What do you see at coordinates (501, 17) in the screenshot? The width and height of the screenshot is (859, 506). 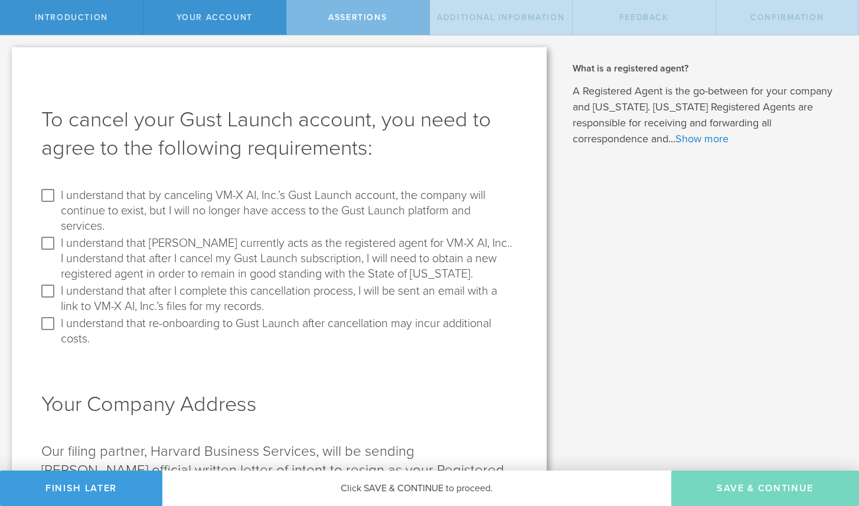 I see `span: Additional Information` at bounding box center [501, 17].